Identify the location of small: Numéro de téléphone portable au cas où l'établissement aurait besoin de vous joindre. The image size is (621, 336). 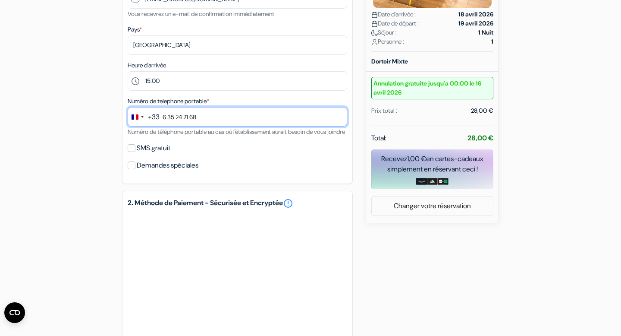
(236, 132).